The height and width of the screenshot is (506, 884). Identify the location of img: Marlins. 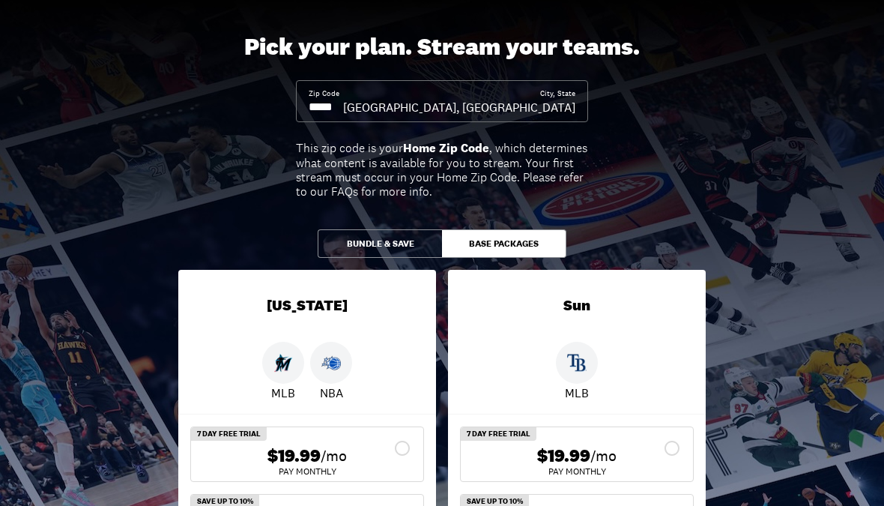
(283, 362).